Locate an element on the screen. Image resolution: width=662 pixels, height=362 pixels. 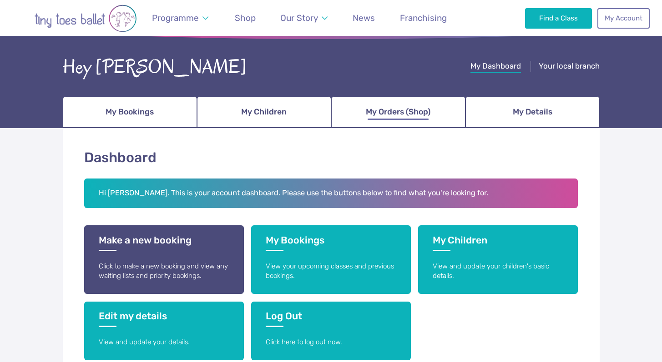
span: My Orders (Shop) is located at coordinates (398, 112).